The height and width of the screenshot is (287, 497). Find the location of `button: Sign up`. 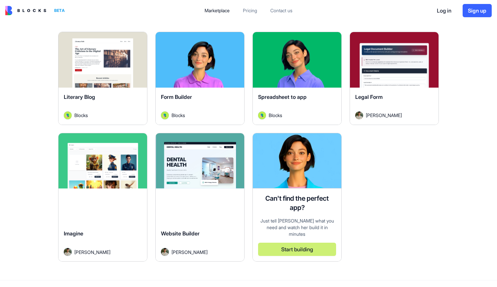

button: Sign up is located at coordinates (477, 11).